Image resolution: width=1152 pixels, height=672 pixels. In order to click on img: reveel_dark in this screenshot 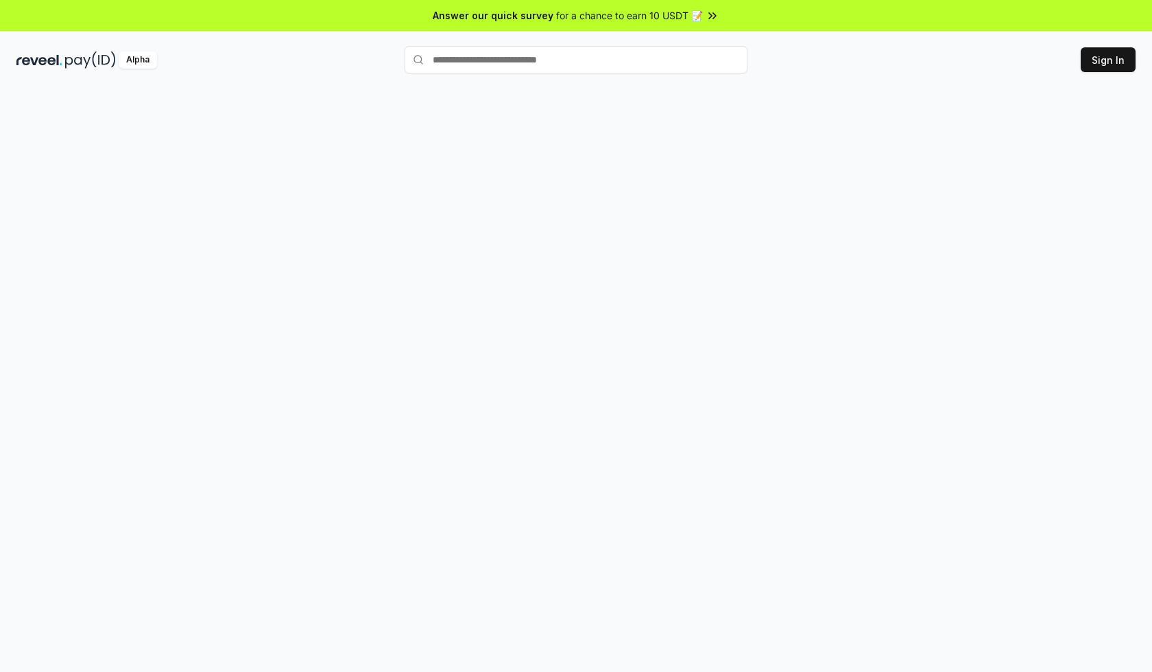, I will do `click(39, 60)`.